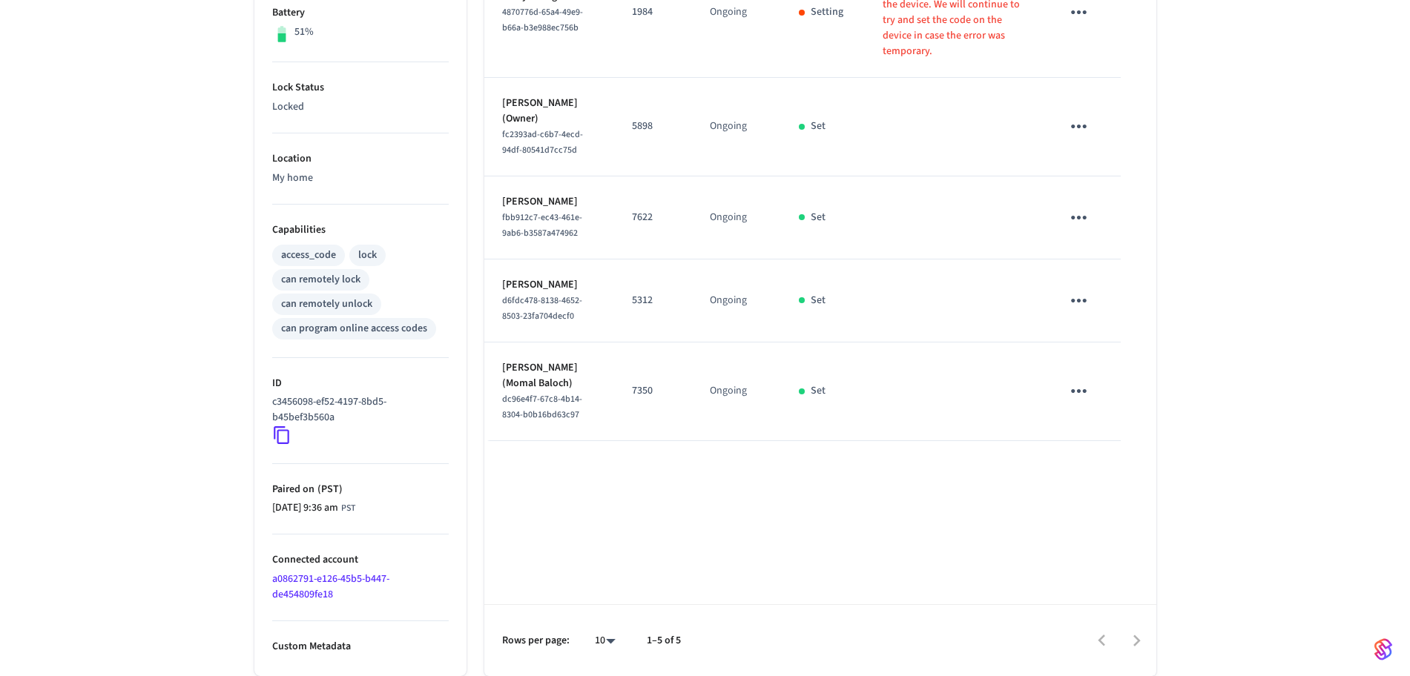  I want to click on p: Rows per page:, so click(536, 641).